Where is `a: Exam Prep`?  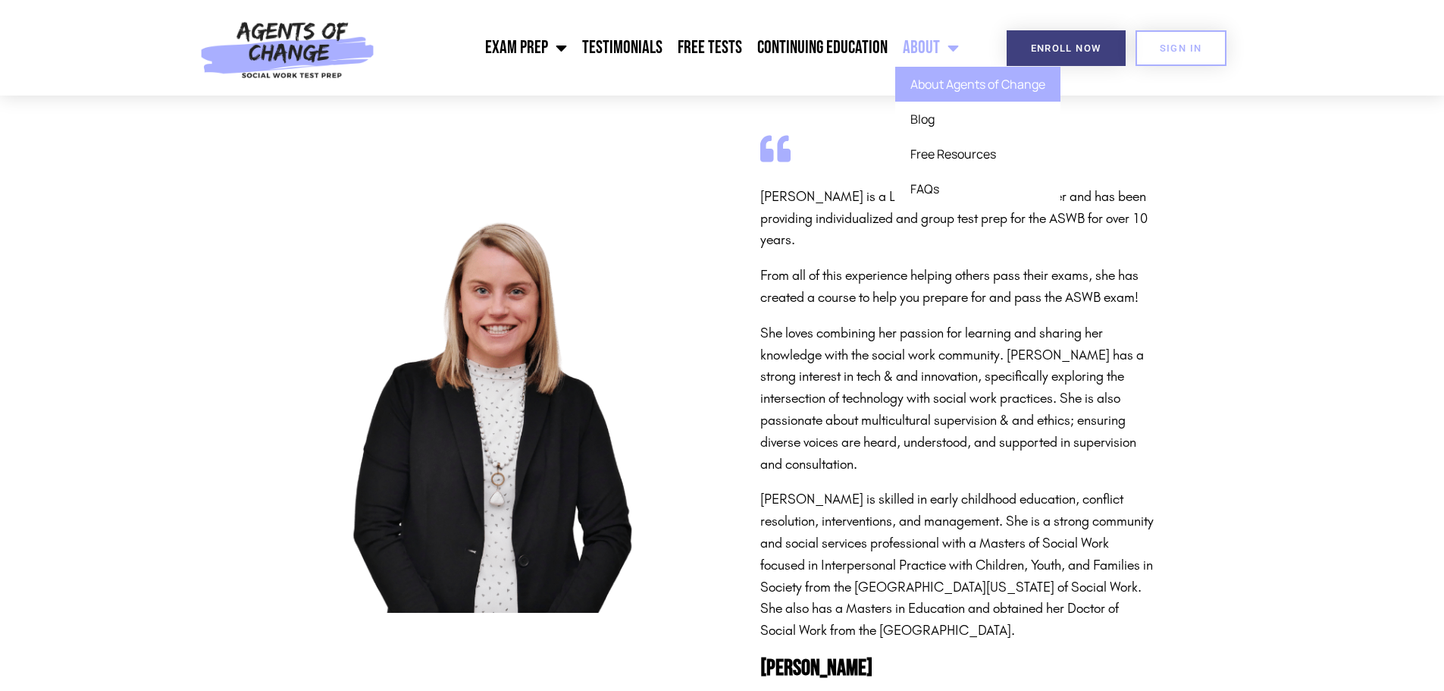
a: Exam Prep is located at coordinates (526, 48).